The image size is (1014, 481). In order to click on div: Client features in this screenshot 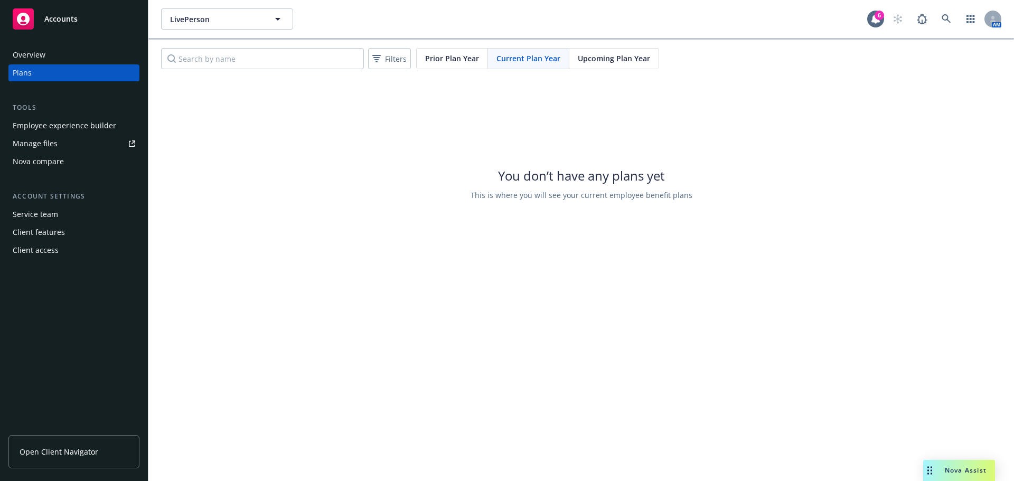, I will do `click(39, 232)`.